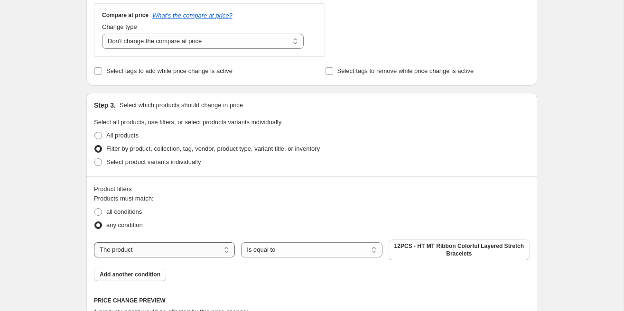 The height and width of the screenshot is (311, 624). Describe the element at coordinates (124, 225) in the screenshot. I see `span: any condition` at that location.